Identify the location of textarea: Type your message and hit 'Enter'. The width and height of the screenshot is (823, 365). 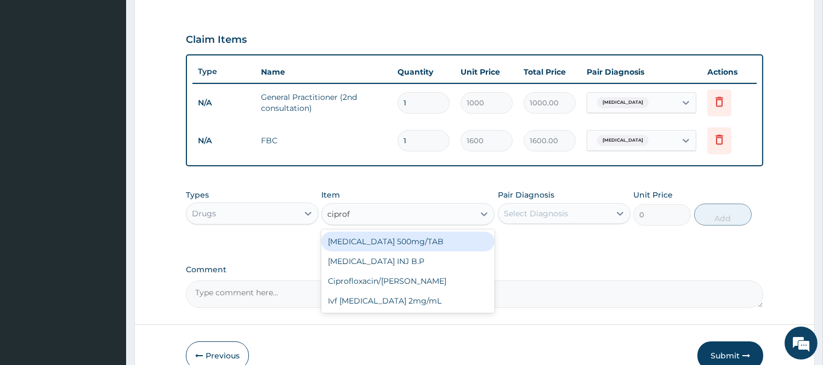
(107, 265).